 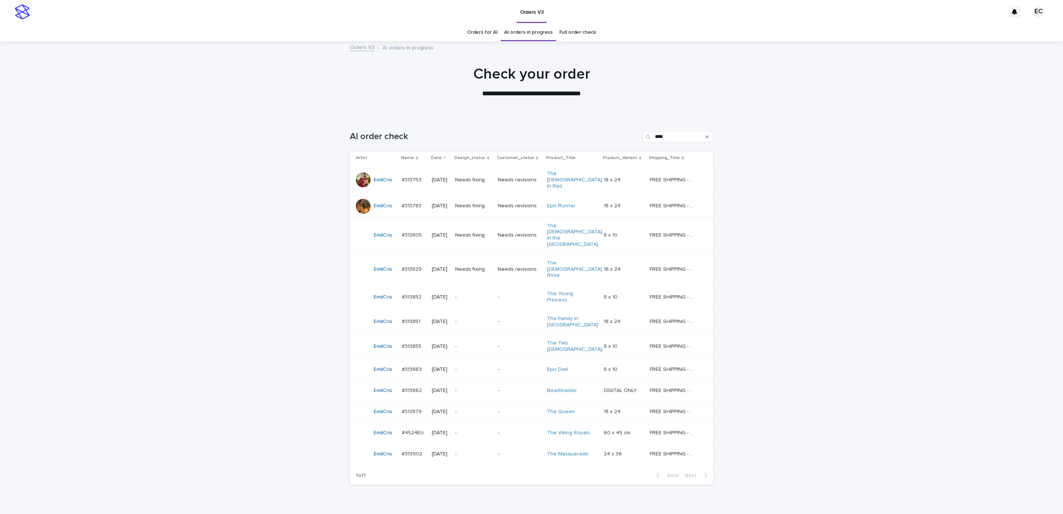 I want to click on a: Epic Dad, so click(x=557, y=369).